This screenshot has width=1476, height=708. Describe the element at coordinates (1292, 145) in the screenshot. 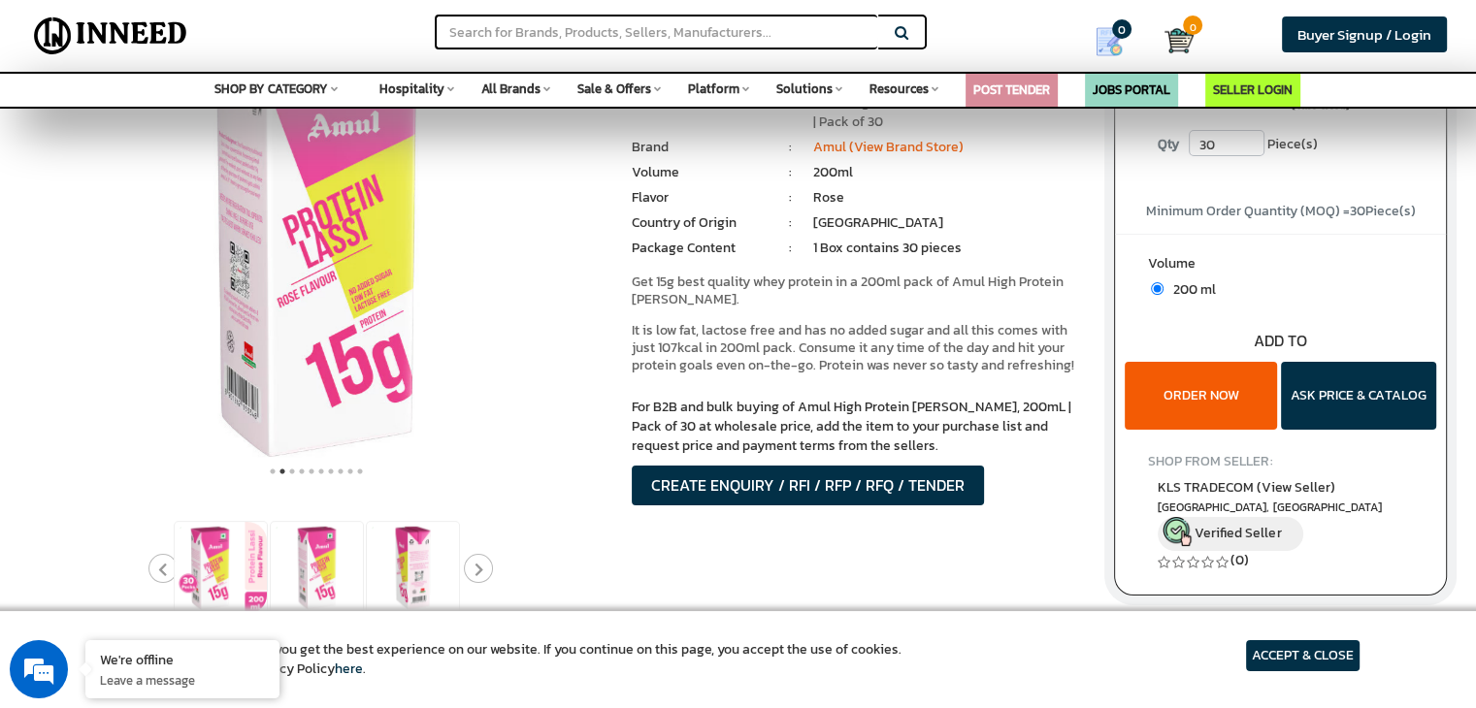

I see `span: Piece(s)` at that location.